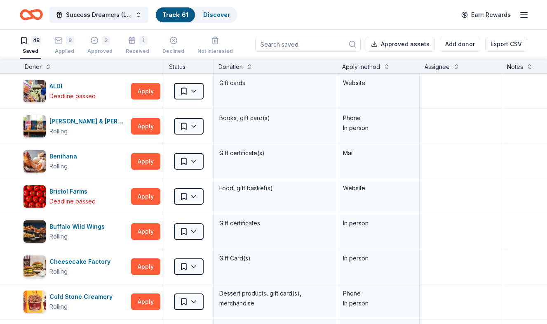  What do you see at coordinates (215, 46) in the screenshot?
I see `button: Not interested` at bounding box center [215, 46].